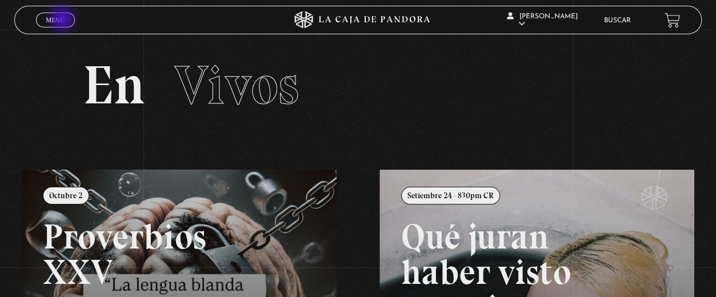 The image size is (716, 297). Describe the element at coordinates (672, 20) in the screenshot. I see `a: View your shopping cart` at that location.